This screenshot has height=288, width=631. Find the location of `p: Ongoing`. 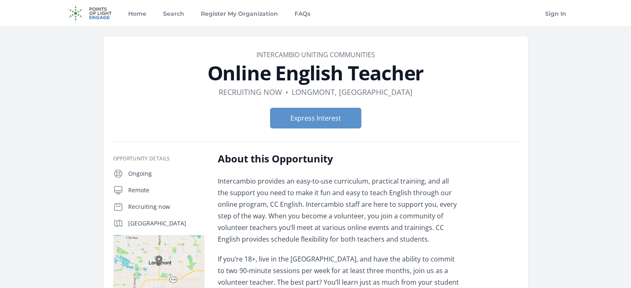

p: Ongoing is located at coordinates (166, 174).